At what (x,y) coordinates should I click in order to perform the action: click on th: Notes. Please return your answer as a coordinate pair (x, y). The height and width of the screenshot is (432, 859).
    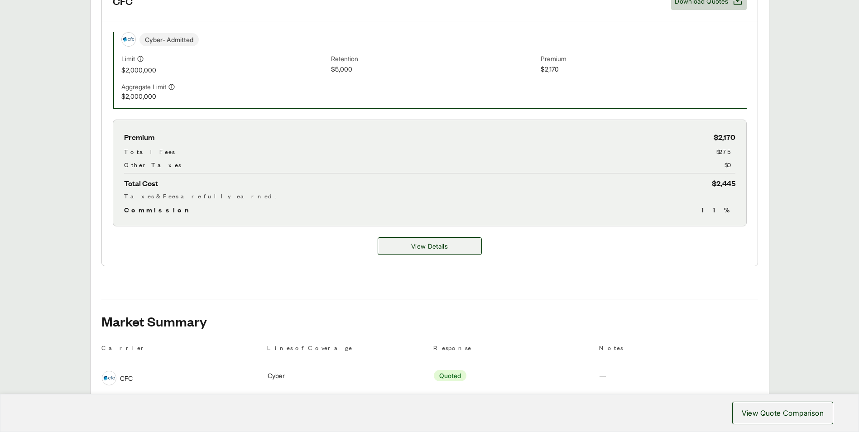
    Looking at the image, I should click on (679, 349).